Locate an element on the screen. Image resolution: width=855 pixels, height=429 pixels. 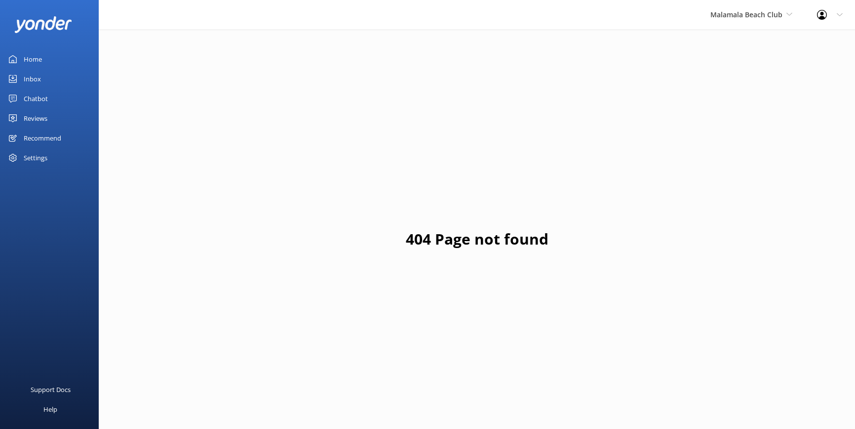
div: Support Docs is located at coordinates (50, 390).